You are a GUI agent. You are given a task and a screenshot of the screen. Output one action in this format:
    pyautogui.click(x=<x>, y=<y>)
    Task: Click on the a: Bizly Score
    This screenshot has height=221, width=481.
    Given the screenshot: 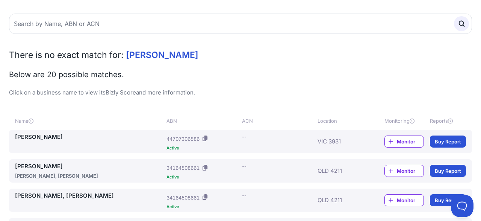 What is the action you would take?
    pyautogui.click(x=121, y=92)
    